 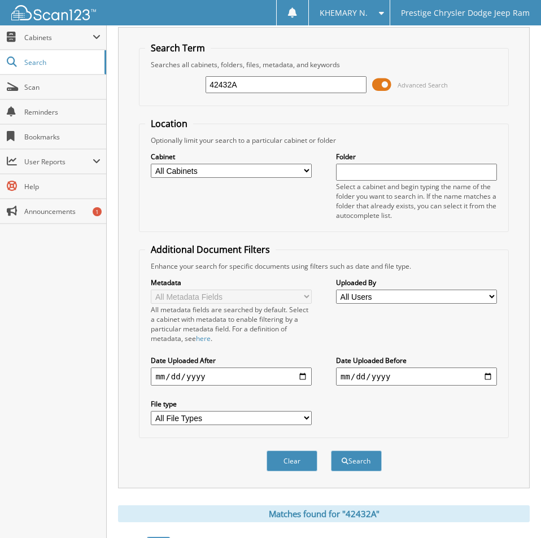 What do you see at coordinates (62, 211) in the screenshot?
I see `span: Announcements` at bounding box center [62, 211].